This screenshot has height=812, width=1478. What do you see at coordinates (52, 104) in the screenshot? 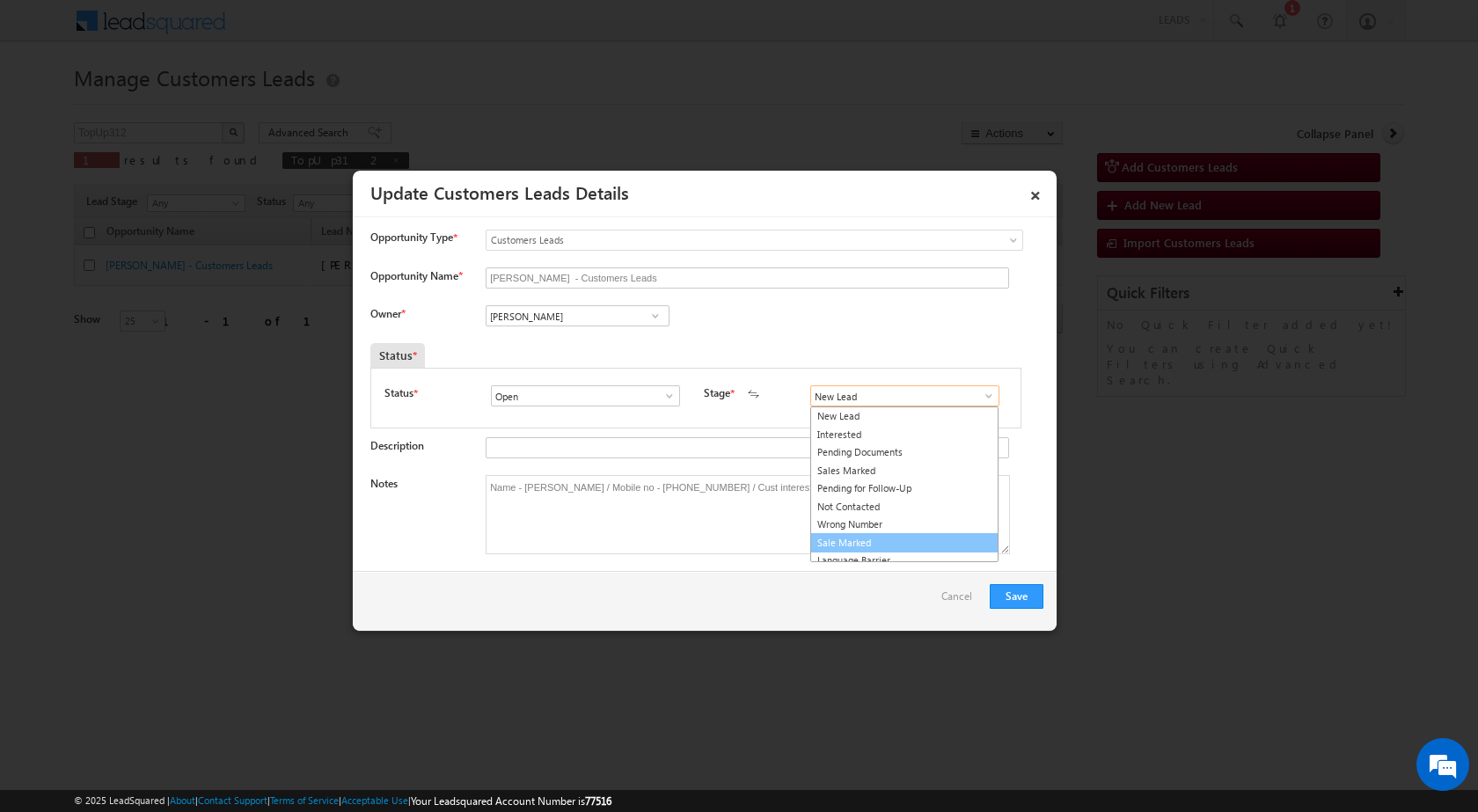
I see `img: d_60004797649_company_0_60004797649` at bounding box center [52, 104].